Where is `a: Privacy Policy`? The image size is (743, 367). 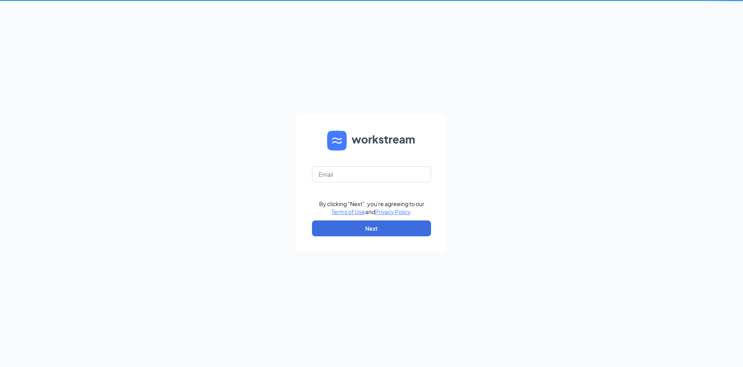
a: Privacy Policy is located at coordinates (392, 212).